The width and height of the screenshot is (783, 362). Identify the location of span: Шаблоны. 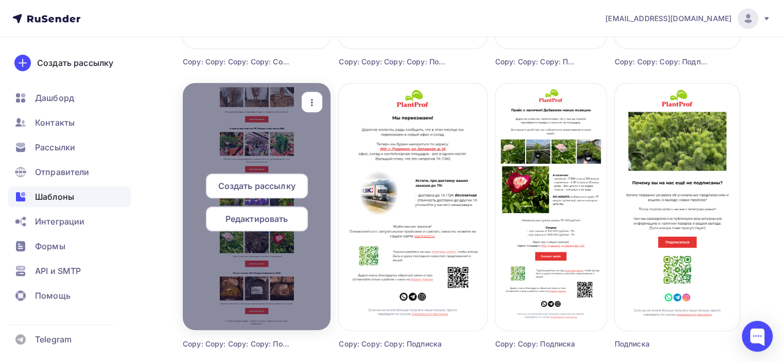
(55, 197).